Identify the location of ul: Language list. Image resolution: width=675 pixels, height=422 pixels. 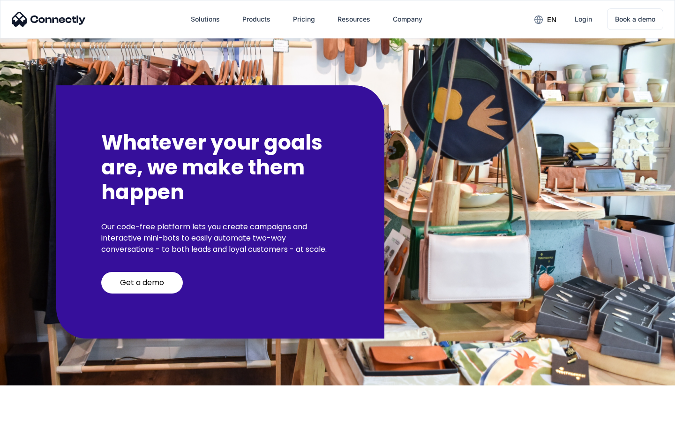
(38, 412).